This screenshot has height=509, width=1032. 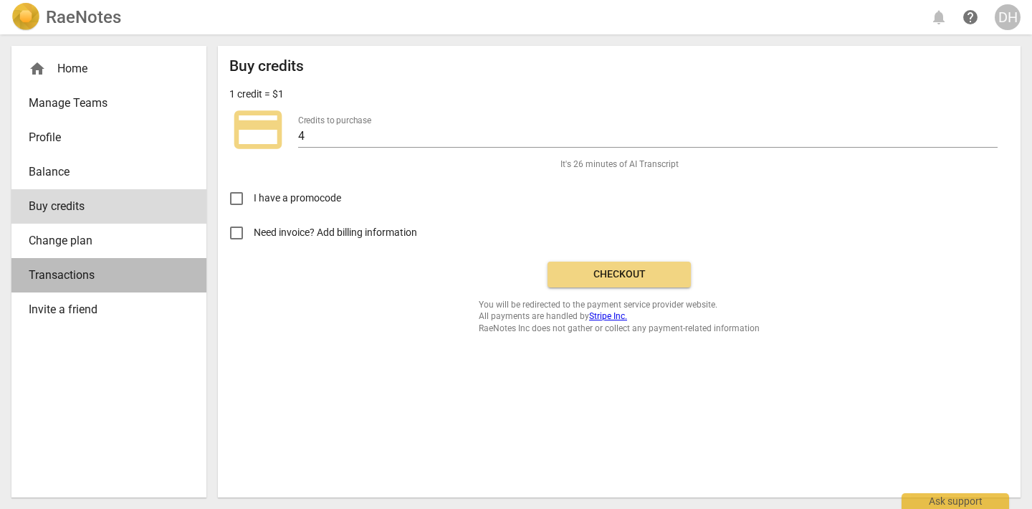 I want to click on span: help, so click(x=970, y=17).